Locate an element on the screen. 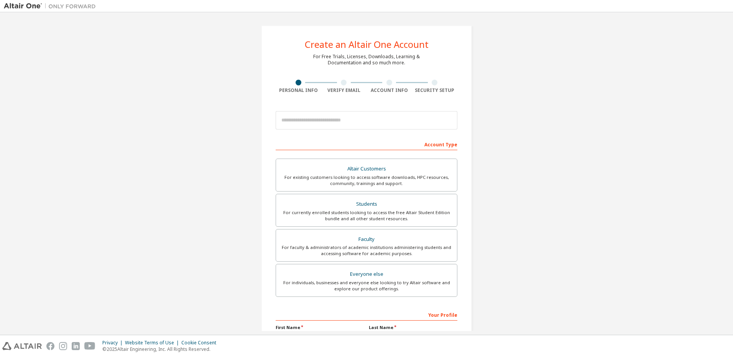  div: Security Setup is located at coordinates (435, 91).